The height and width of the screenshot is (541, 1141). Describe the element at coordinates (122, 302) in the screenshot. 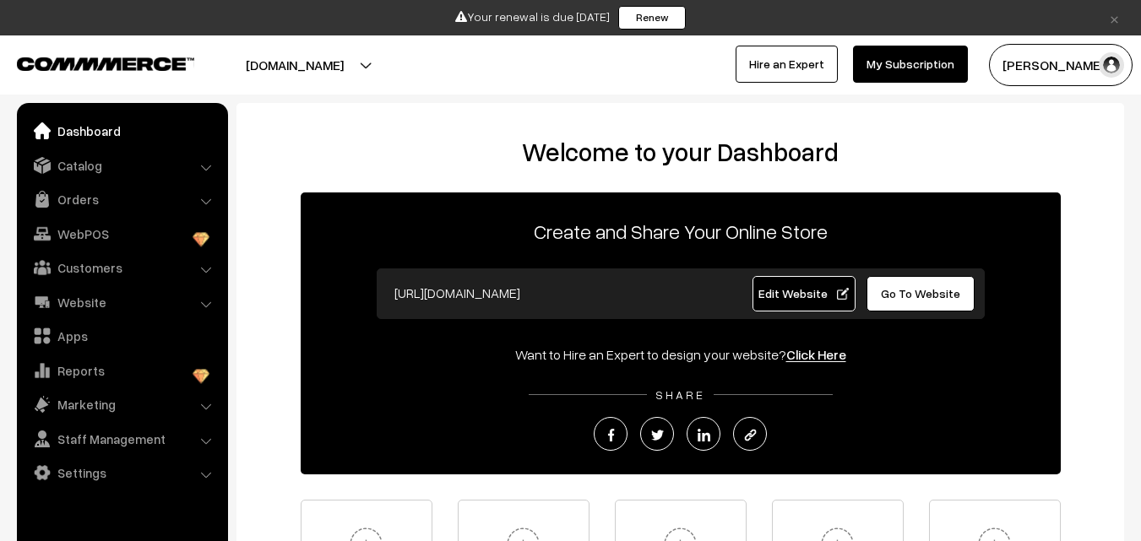

I see `a: Website` at that location.